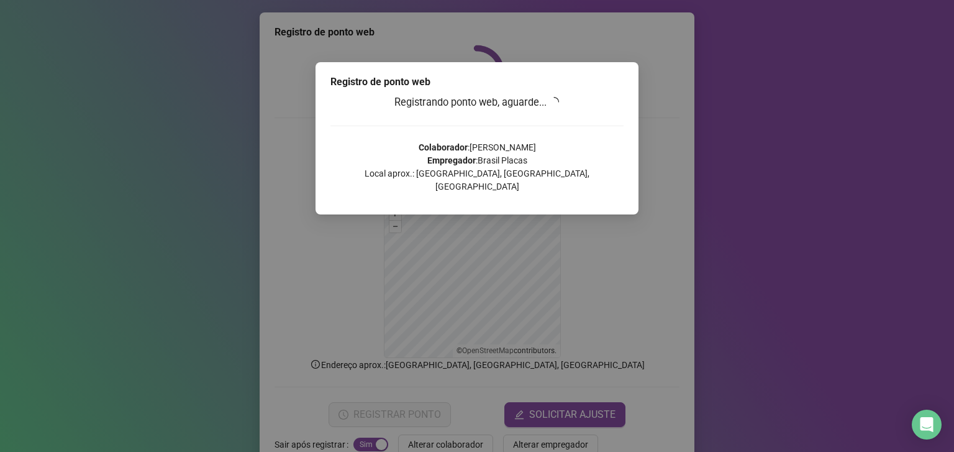 This screenshot has width=954, height=452. I want to click on div: Open Intercom Messenger, so click(927, 424).